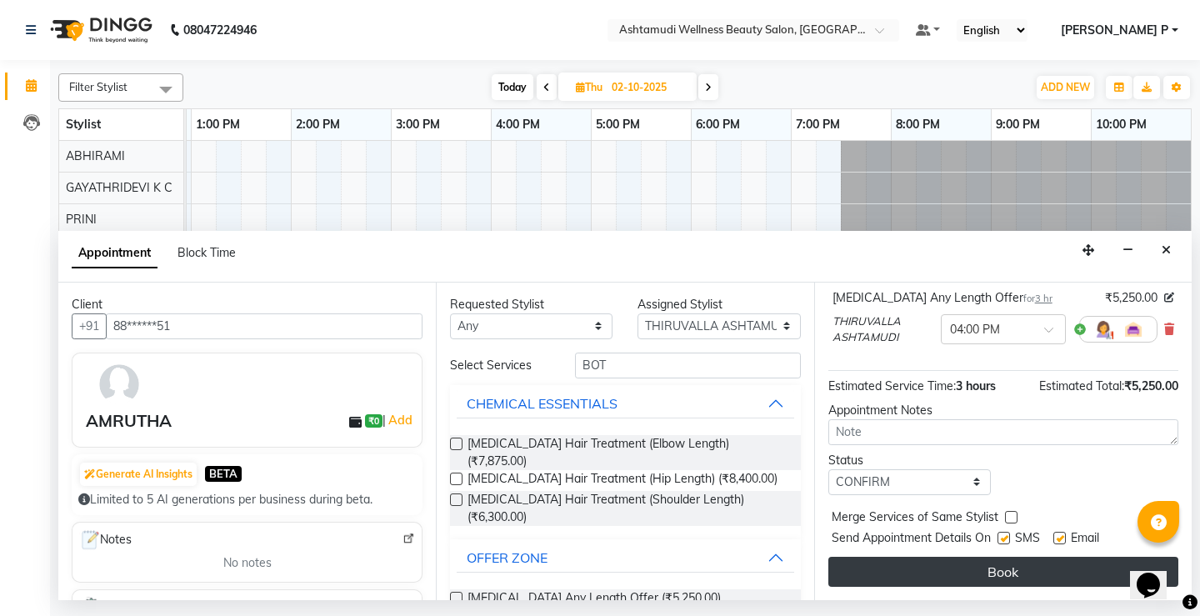 Image resolution: width=1200 pixels, height=616 pixels. I want to click on small: for, so click(1038, 298).